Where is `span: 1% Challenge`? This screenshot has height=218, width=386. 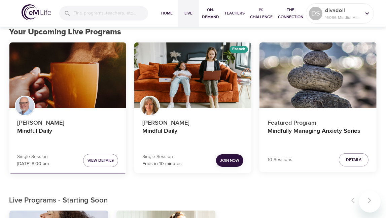 span: 1% Challenge is located at coordinates (261, 13).